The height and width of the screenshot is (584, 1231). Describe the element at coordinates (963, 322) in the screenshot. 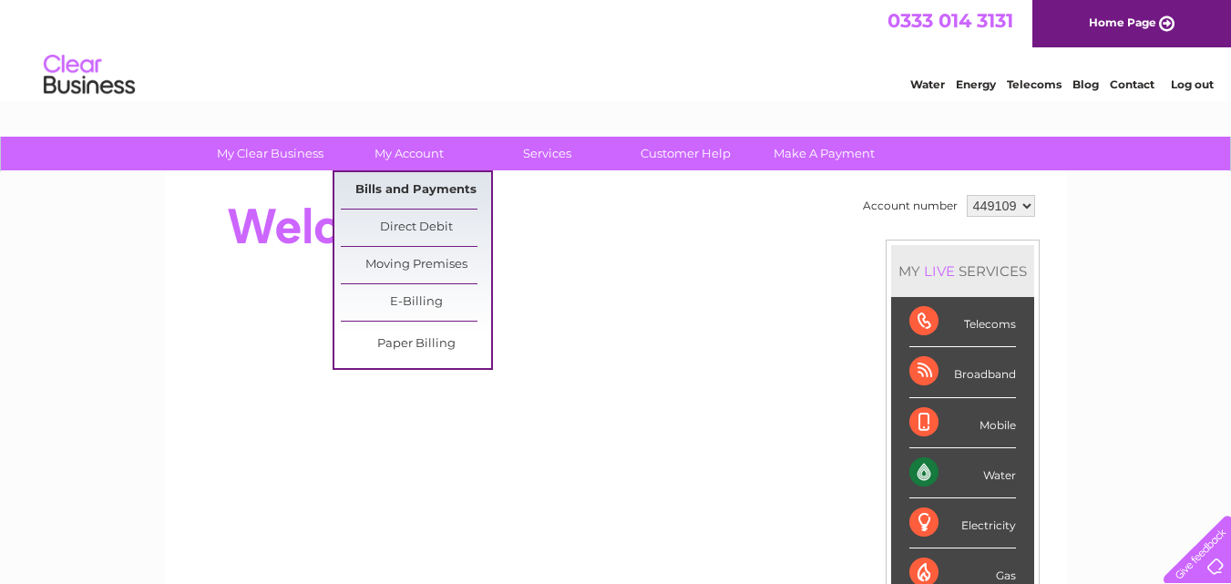

I see `div: Telecoms` at that location.